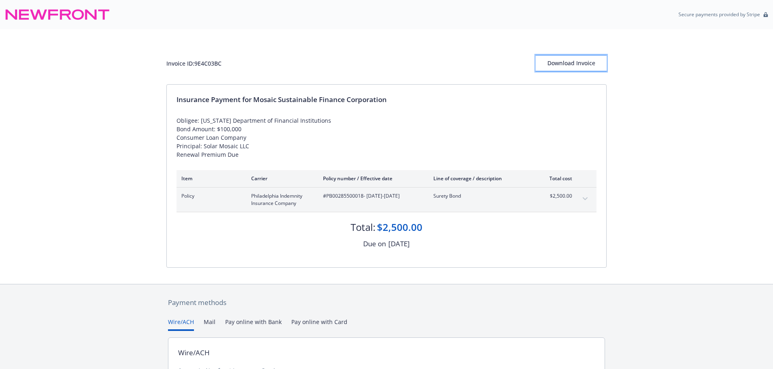 The image size is (773, 369). I want to click on div: Download Invoice, so click(571, 63).